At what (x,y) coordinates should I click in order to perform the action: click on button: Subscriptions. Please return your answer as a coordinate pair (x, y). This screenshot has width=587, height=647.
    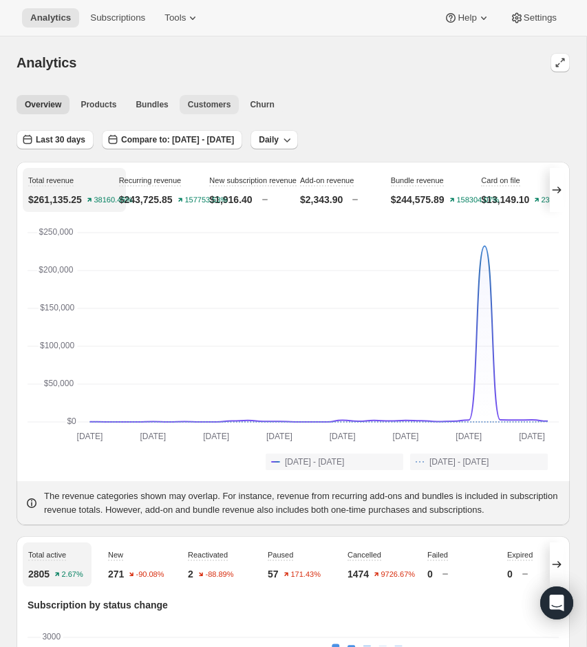
    Looking at the image, I should click on (118, 18).